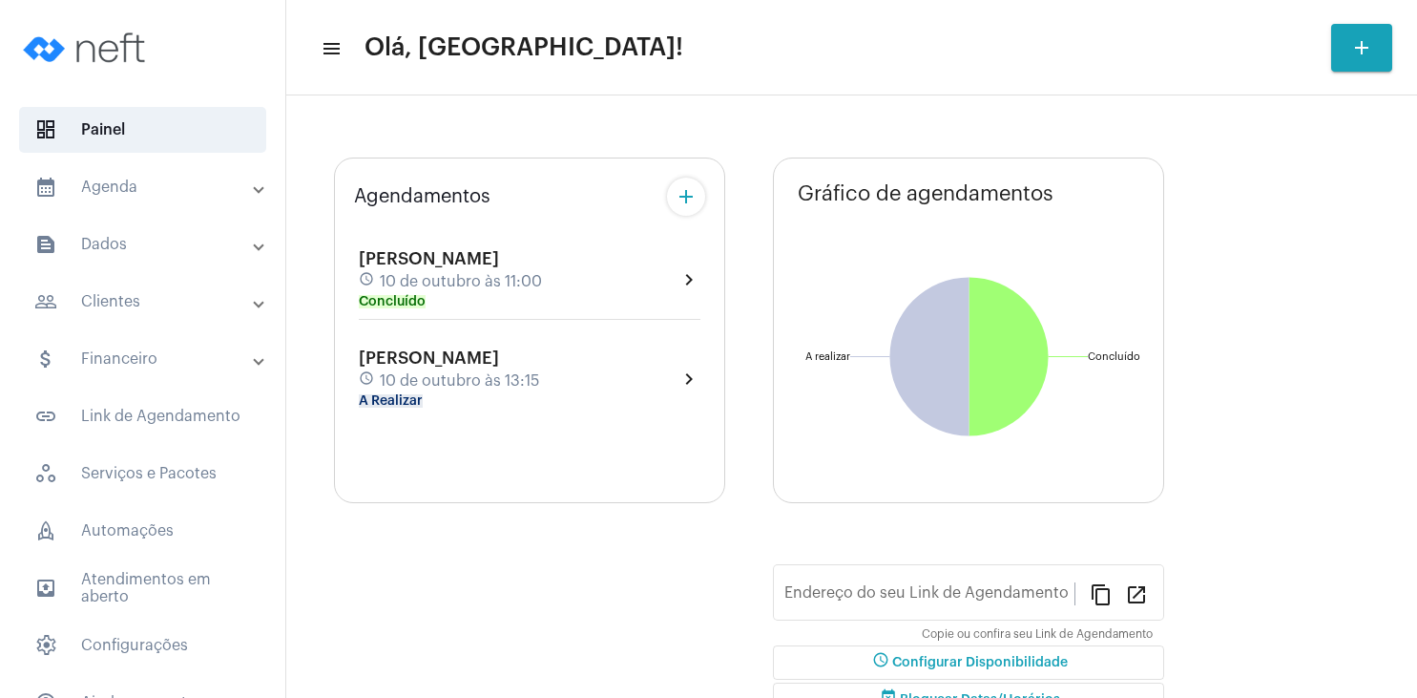 The width and height of the screenshot is (1417, 698). I want to click on mat-icon: open_in_new, so click(1137, 594).